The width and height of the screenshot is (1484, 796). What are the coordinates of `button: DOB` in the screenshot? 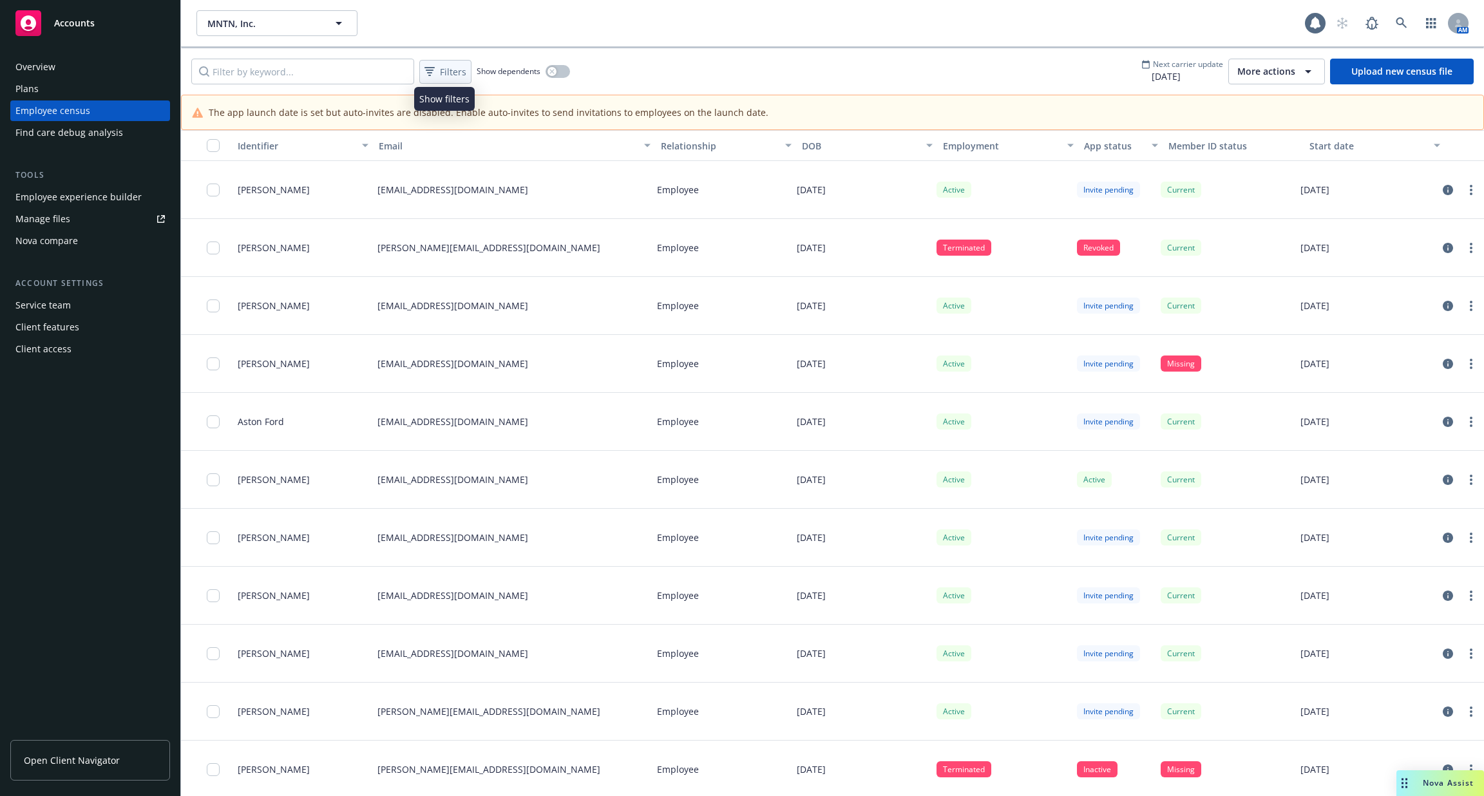 It's located at (867, 146).